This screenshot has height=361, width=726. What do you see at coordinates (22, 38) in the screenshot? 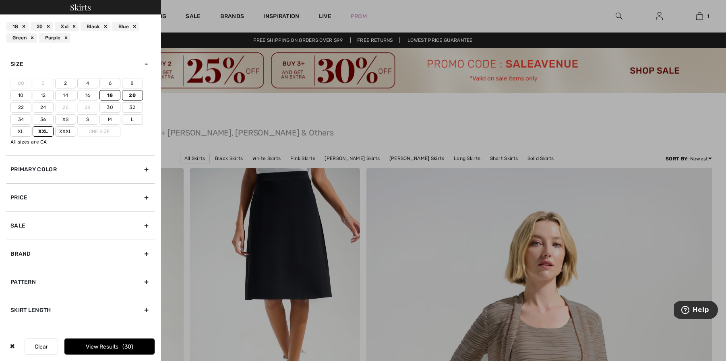
I see `div: Green` at bounding box center [22, 38].